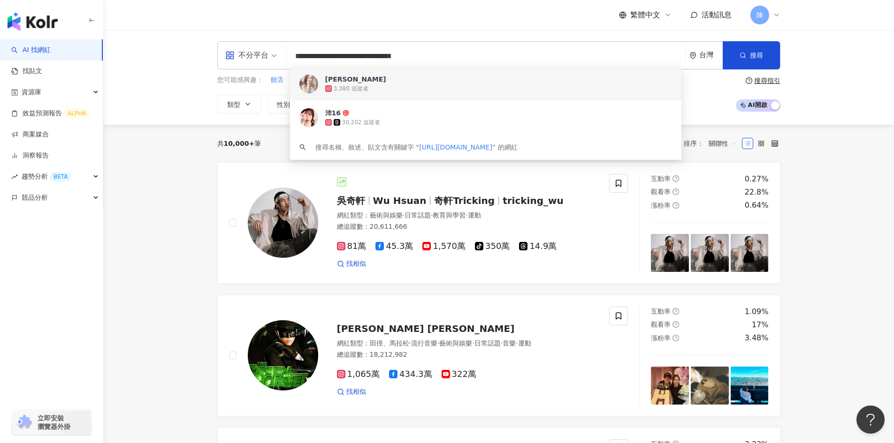 This screenshot has height=443, width=894. I want to click on div: 3.48%, so click(756, 338).